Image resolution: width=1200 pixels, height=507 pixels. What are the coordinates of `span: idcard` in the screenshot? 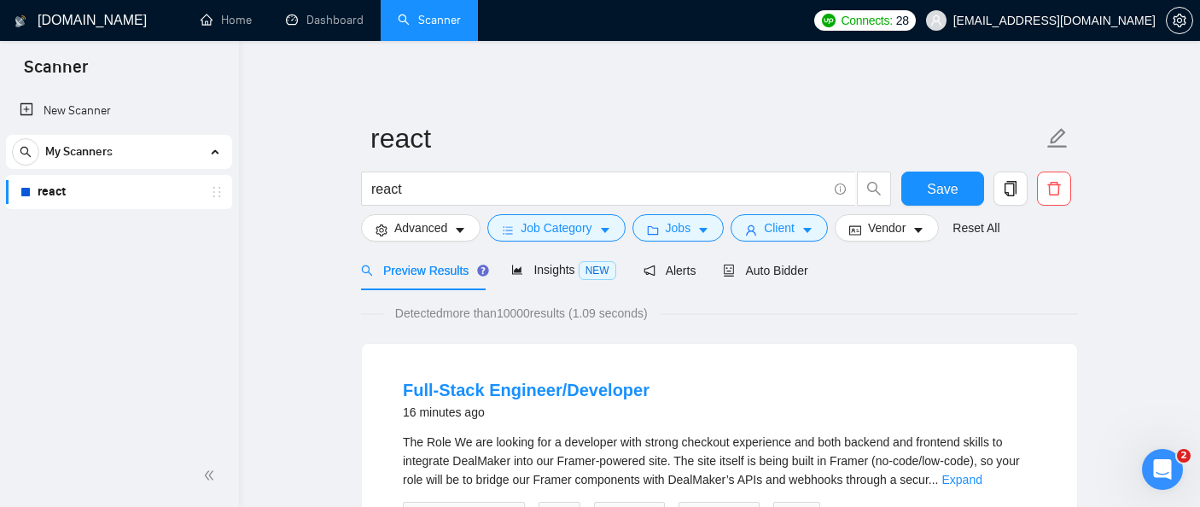 It's located at (856, 230).